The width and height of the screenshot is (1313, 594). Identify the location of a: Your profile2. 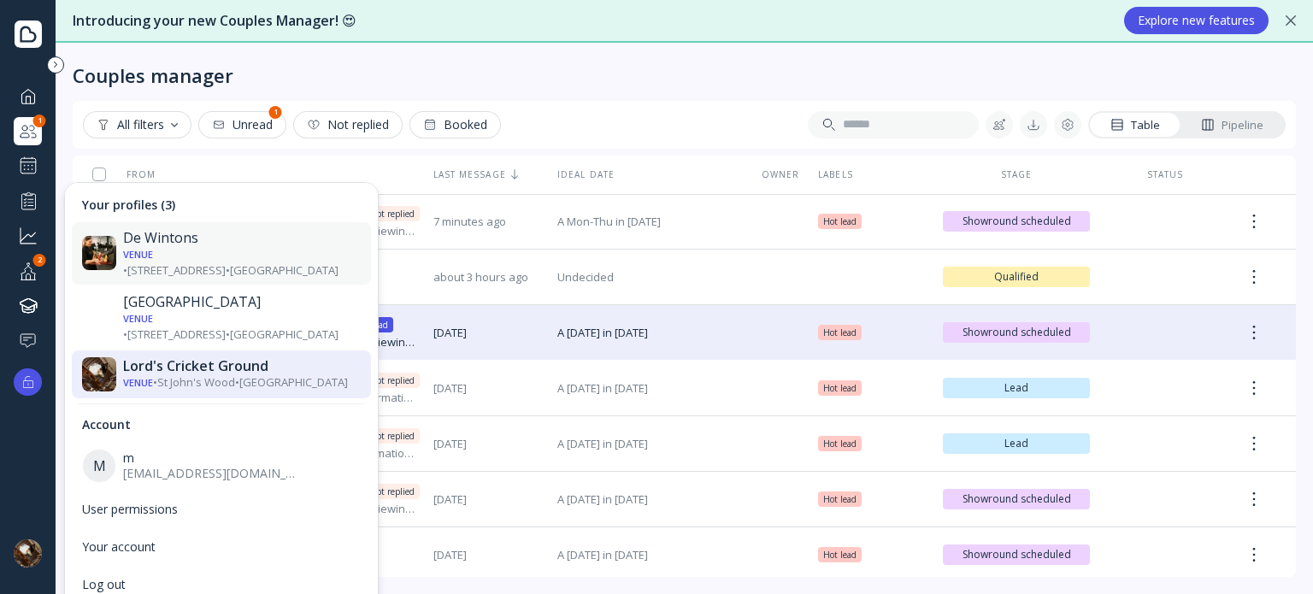
(27, 270).